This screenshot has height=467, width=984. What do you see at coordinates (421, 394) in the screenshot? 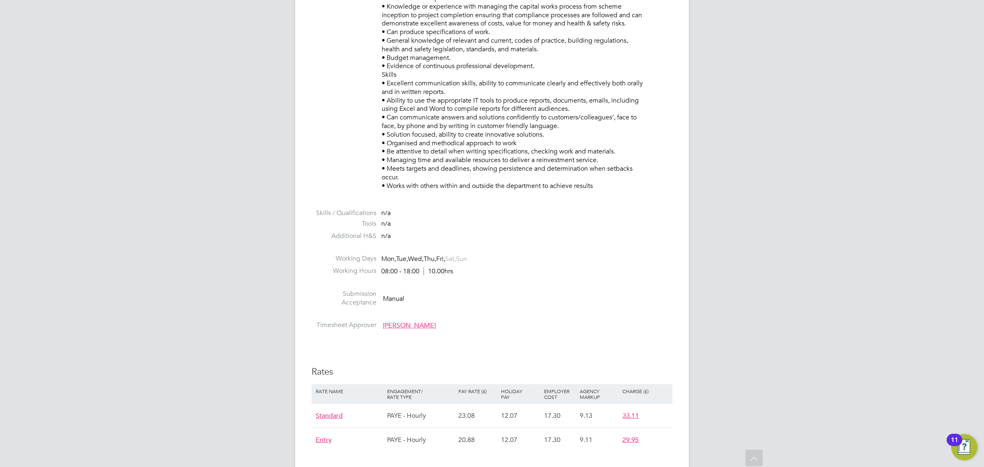
I see `div: Engagement/ Rate Type` at bounding box center [421, 394].